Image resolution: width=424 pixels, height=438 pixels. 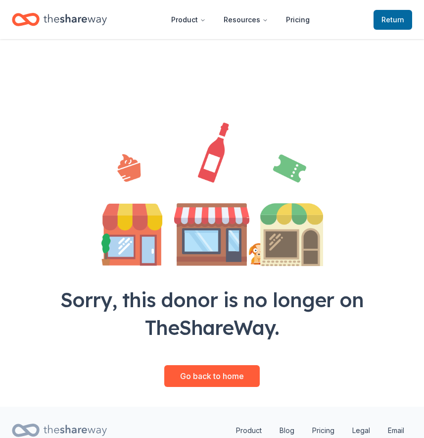 I want to click on a: Return, so click(x=393, y=20).